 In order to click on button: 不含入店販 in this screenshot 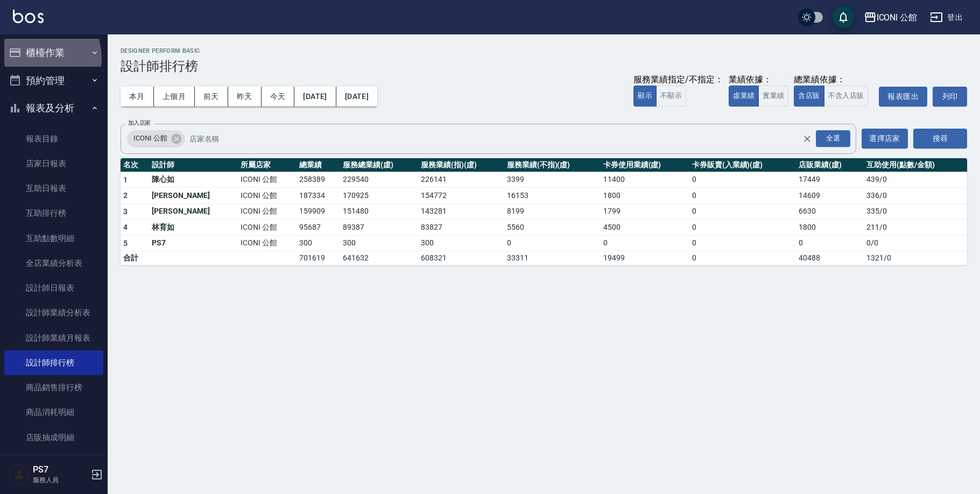, I will do `click(846, 96)`.